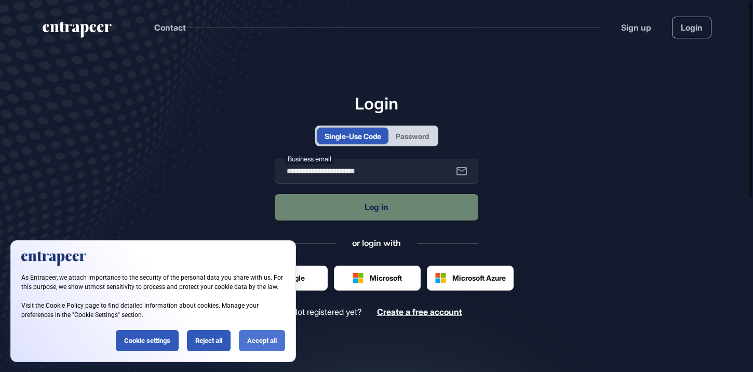  What do you see at coordinates (419, 312) in the screenshot?
I see `span: Create a free account` at bounding box center [419, 312].